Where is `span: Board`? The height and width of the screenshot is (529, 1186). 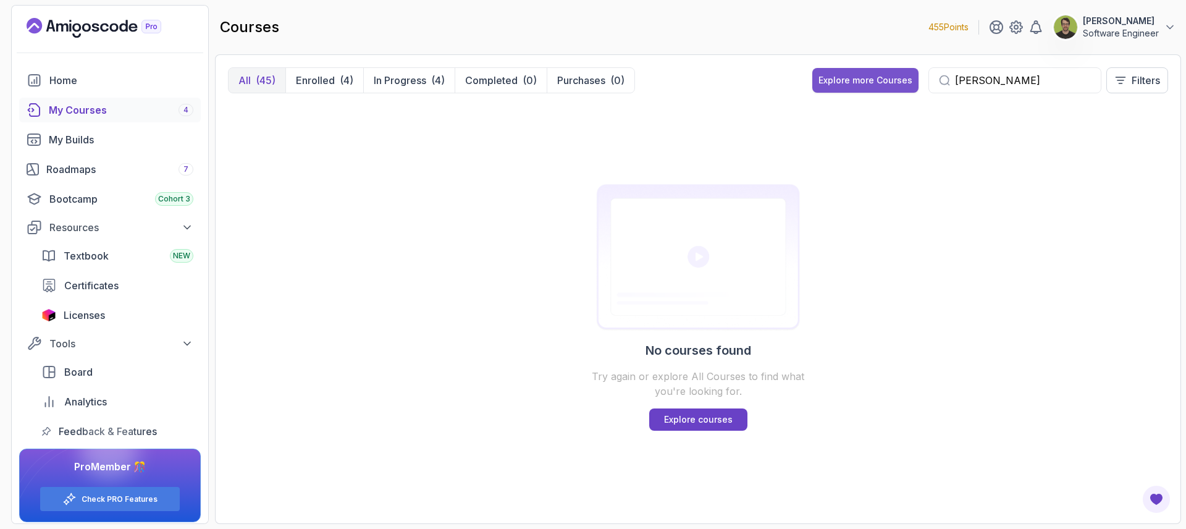 span: Board is located at coordinates (78, 372).